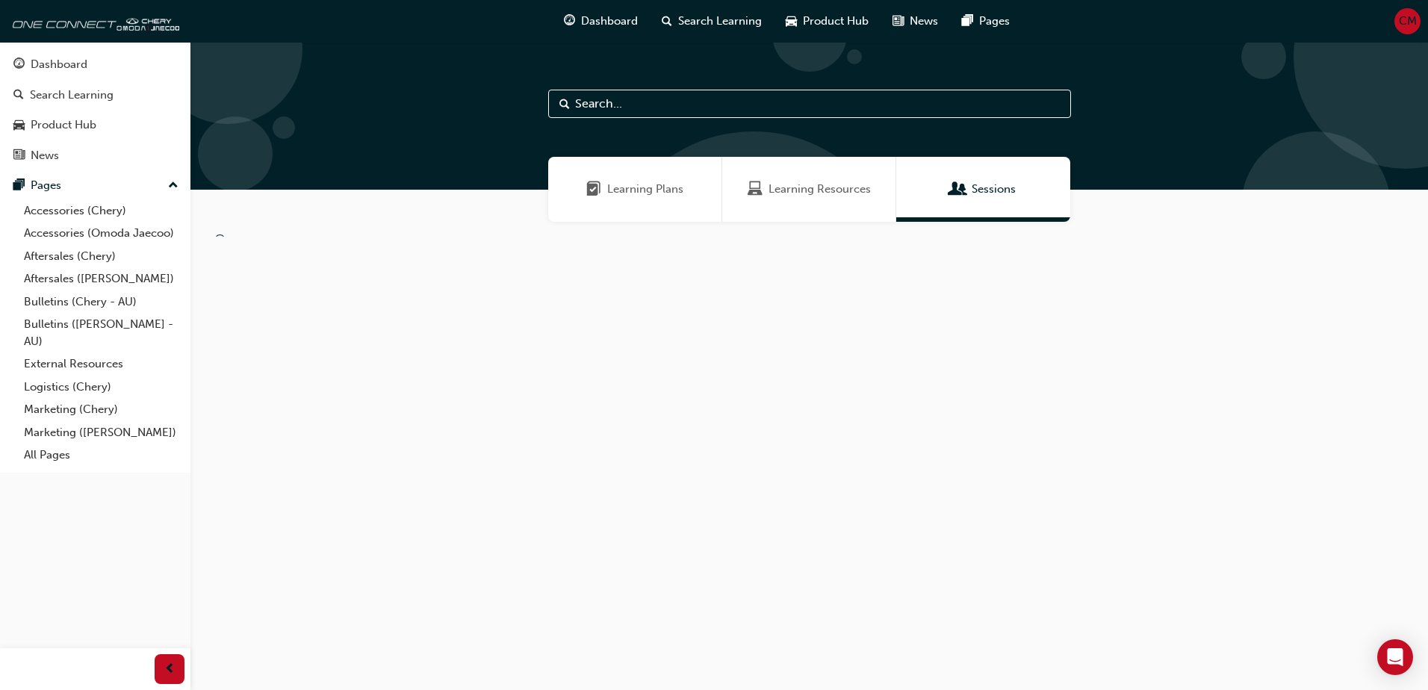  What do you see at coordinates (101, 409) in the screenshot?
I see `a: Marketing (Chery)` at bounding box center [101, 409].